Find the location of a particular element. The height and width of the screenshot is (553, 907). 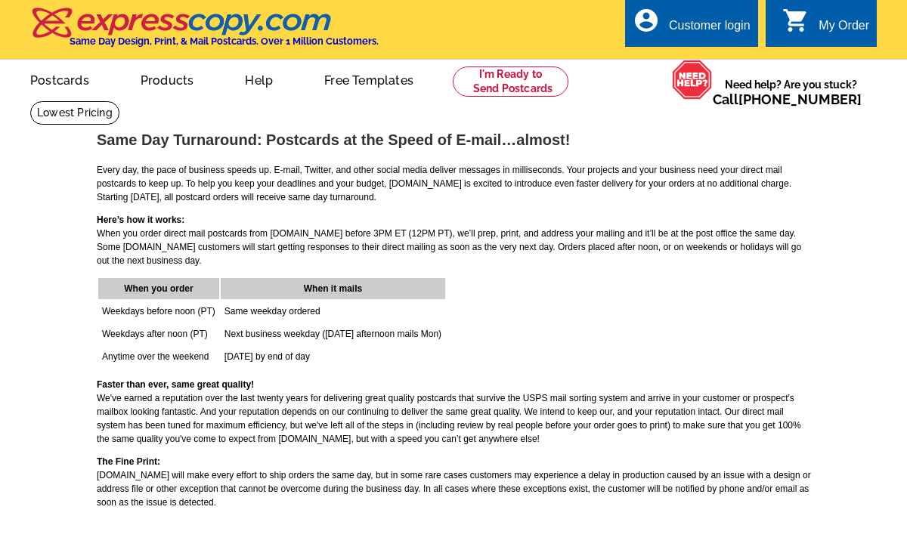

p: Every day, the pace of business speeds up. E-mail, Twitter, and other social media deliver messag... is located at coordinates (454, 184).